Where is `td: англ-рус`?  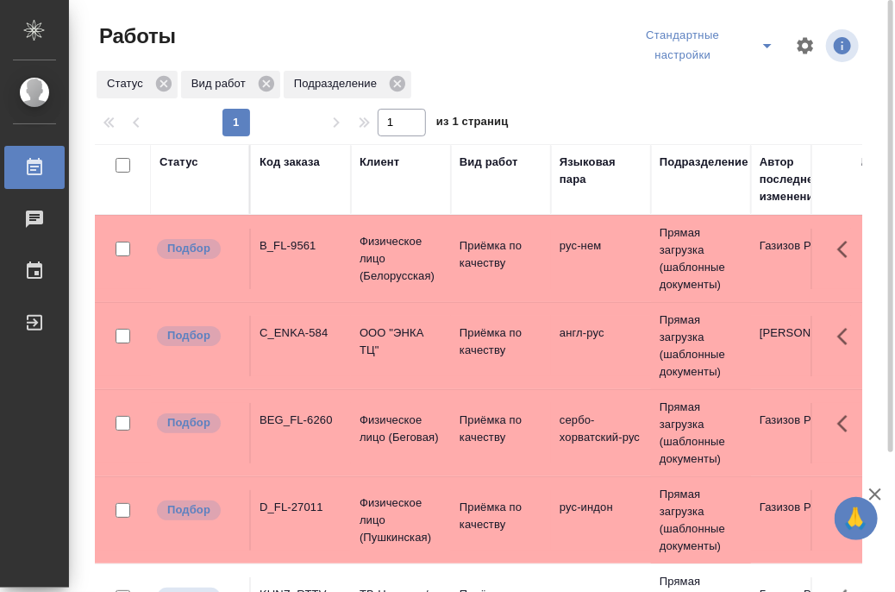 td: англ-рус is located at coordinates (601, 346).